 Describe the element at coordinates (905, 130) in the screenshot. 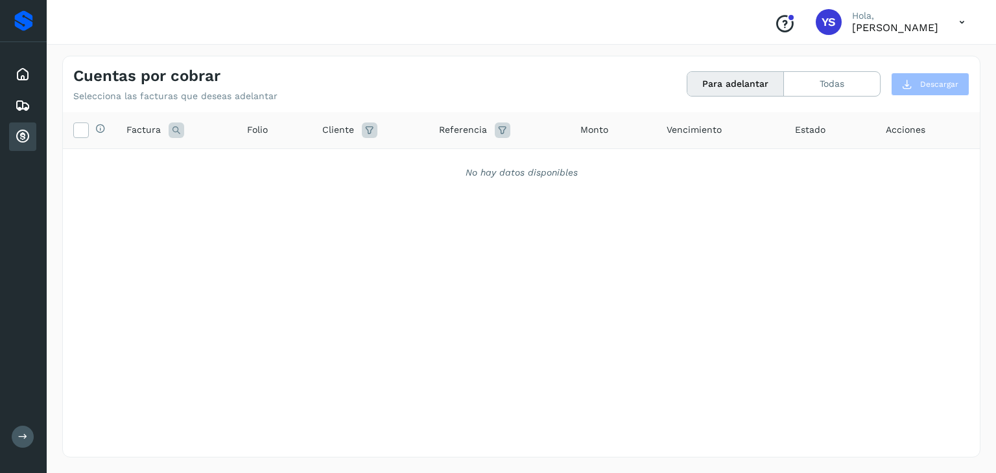

I see `span: Acciones` at that location.